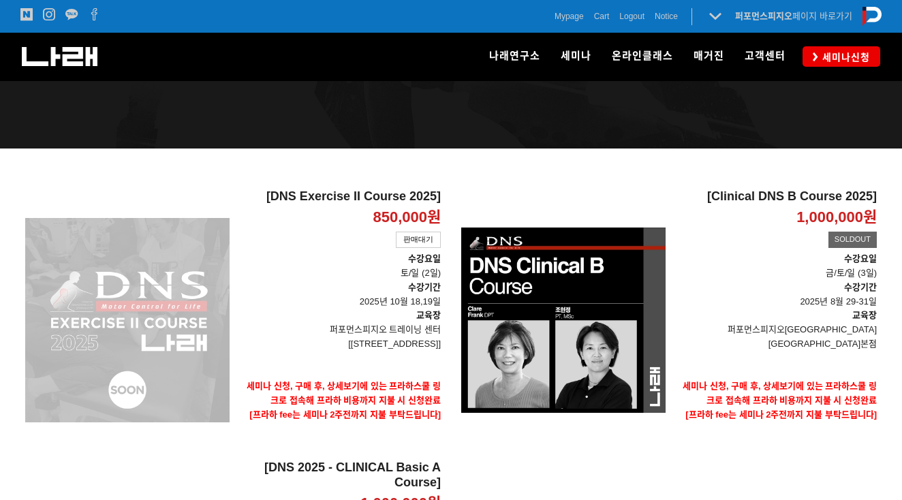  What do you see at coordinates (632, 16) in the screenshot?
I see `a: Logout` at bounding box center [632, 16].